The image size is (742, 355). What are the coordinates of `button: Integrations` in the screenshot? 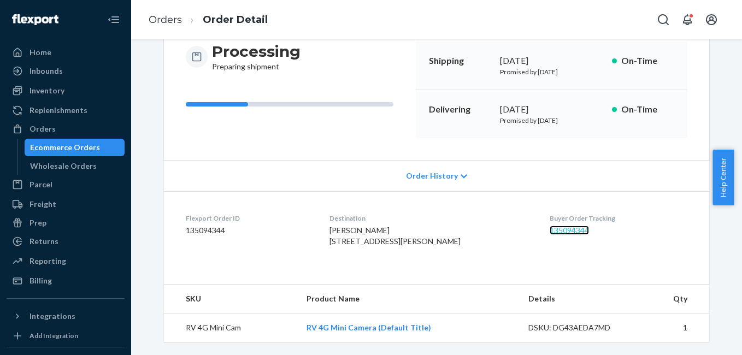 It's located at (66, 316).